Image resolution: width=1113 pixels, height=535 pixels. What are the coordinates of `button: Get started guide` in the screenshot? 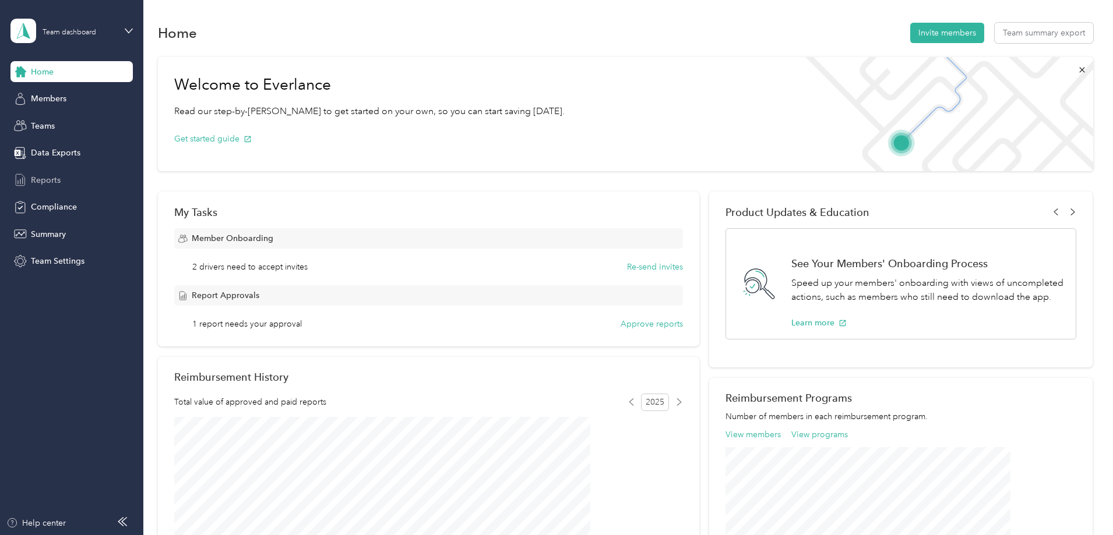 It's located at (213, 139).